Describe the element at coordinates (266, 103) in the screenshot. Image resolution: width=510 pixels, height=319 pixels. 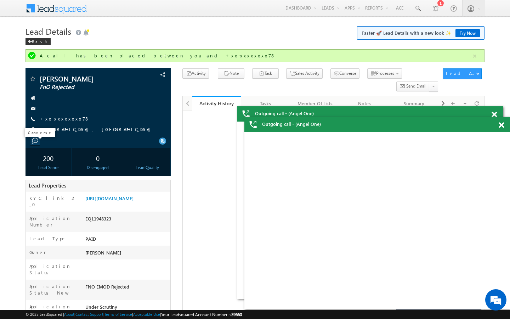
I see `a: Tasks` at that location.